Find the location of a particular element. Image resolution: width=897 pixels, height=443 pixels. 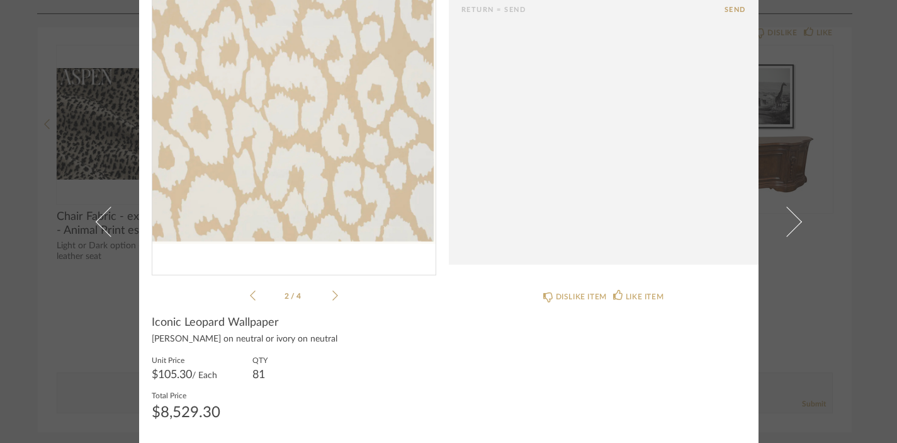

span: Iconic Leopard Wallpaper is located at coordinates (215, 322).